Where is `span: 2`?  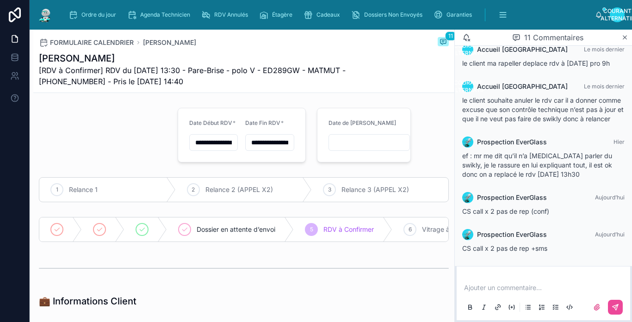 span: 2 is located at coordinates (193, 190).